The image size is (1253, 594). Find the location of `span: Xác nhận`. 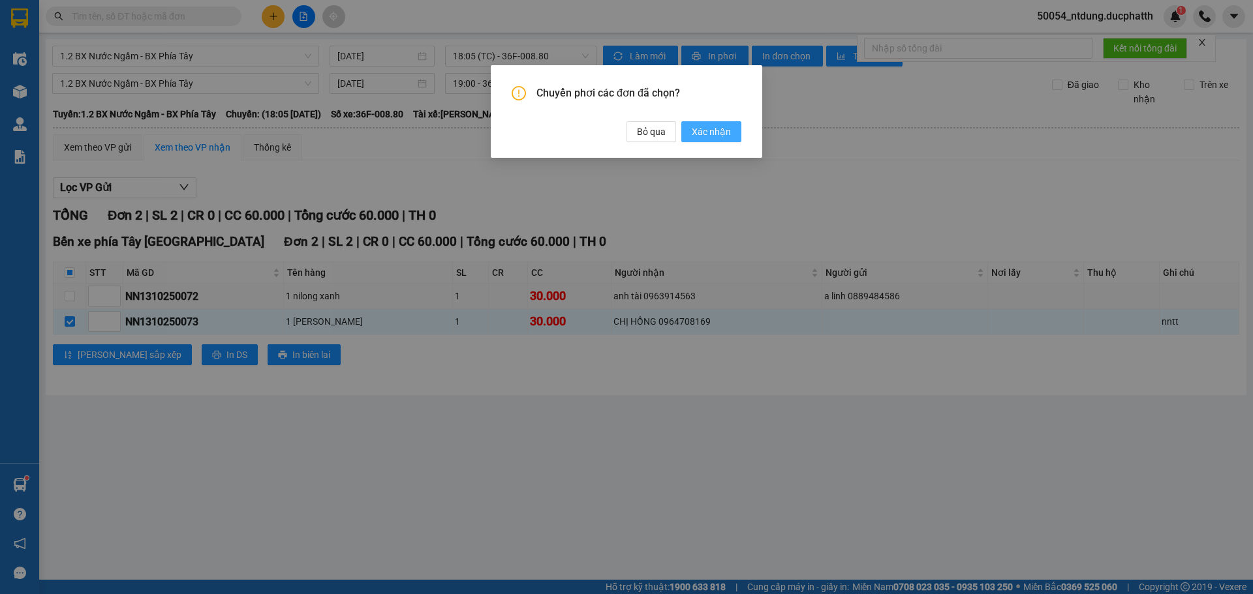

span: Xác nhận is located at coordinates (711, 132).